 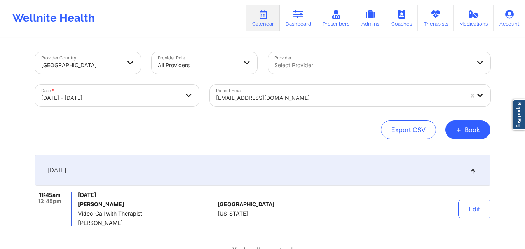 I want to click on a: Report Bug, so click(x=519, y=115).